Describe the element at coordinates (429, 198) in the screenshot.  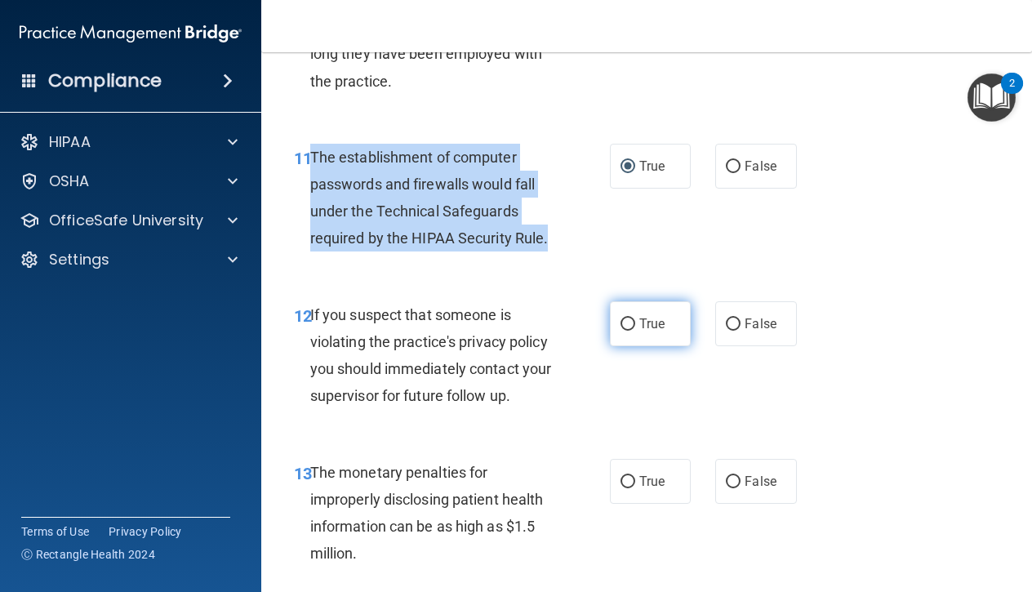
I see `span: The establishment of computer passwords and firewalls would fall under the Technical Safeguards r...` at that location.